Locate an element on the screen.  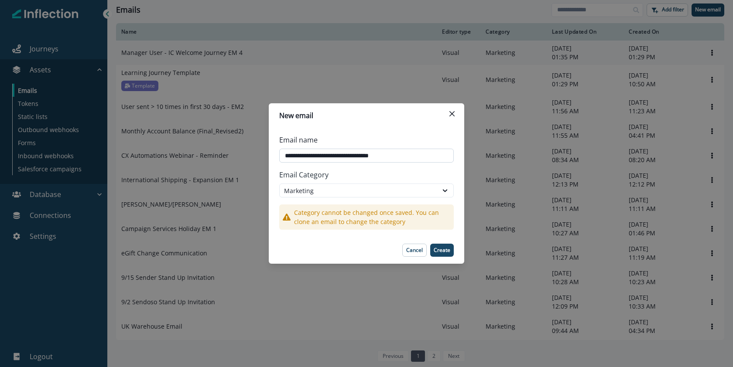
p: Cancel is located at coordinates (414, 250).